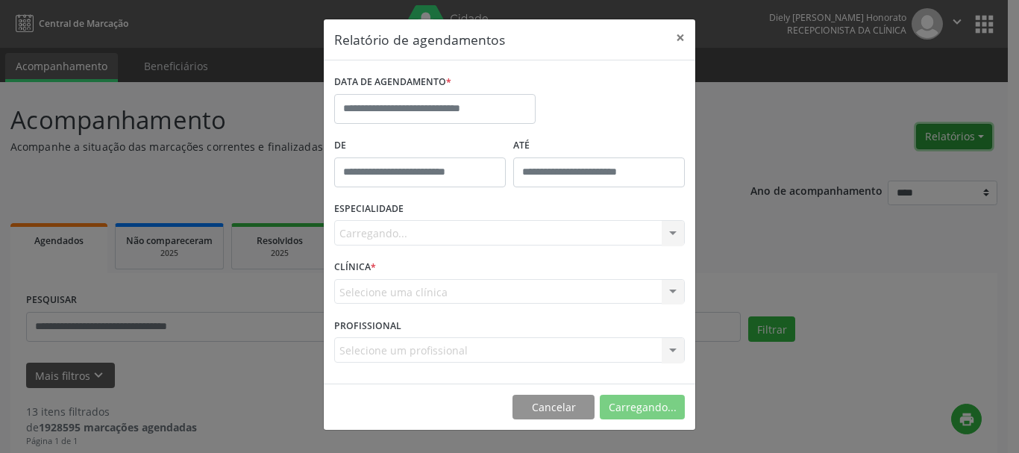 This screenshot has width=1019, height=453. What do you see at coordinates (393, 82) in the screenshot?
I see `label: DATA DE AGENDAMENTO` at bounding box center [393, 82].